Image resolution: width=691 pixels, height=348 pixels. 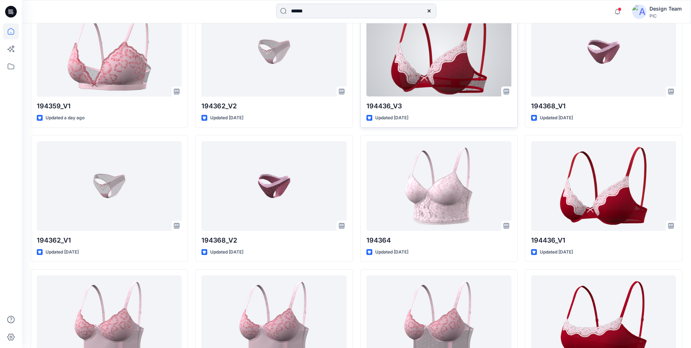 I want to click on p: Updated a day ago, so click(x=65, y=118).